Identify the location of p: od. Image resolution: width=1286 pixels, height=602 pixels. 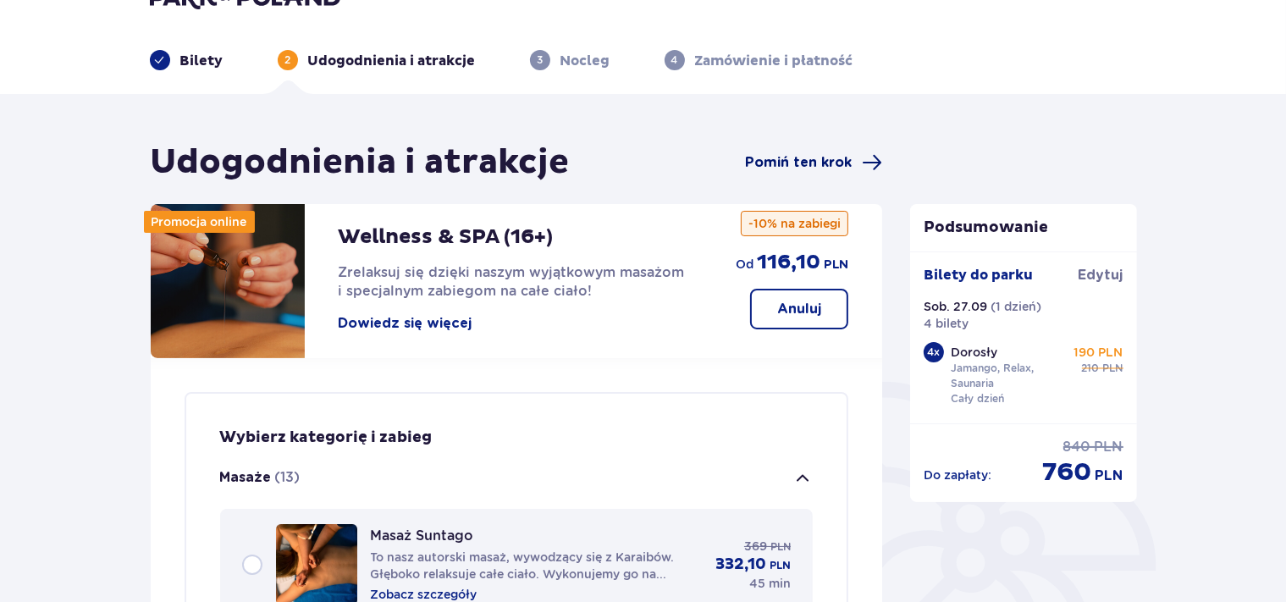
(744, 264).